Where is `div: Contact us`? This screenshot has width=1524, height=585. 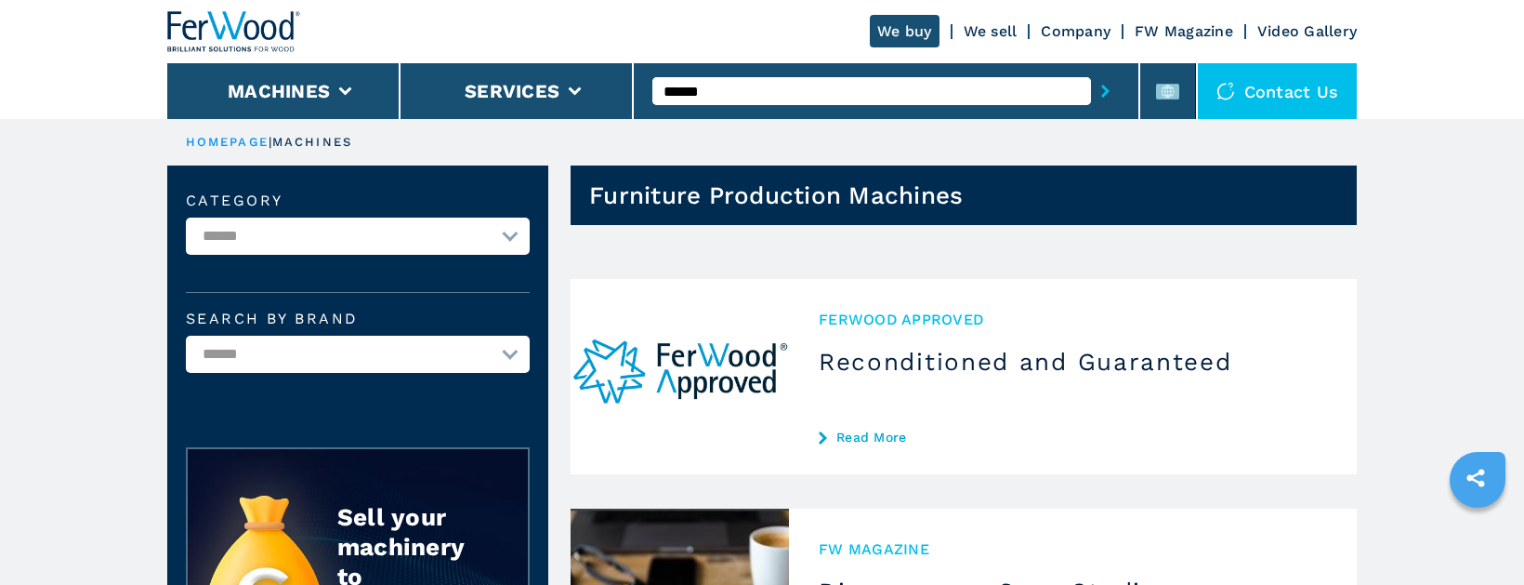
div: Contact us is located at coordinates (1278, 91).